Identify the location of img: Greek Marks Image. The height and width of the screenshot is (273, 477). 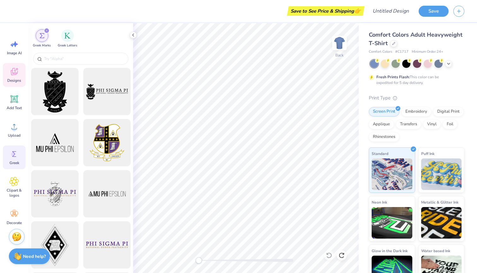
(42, 36).